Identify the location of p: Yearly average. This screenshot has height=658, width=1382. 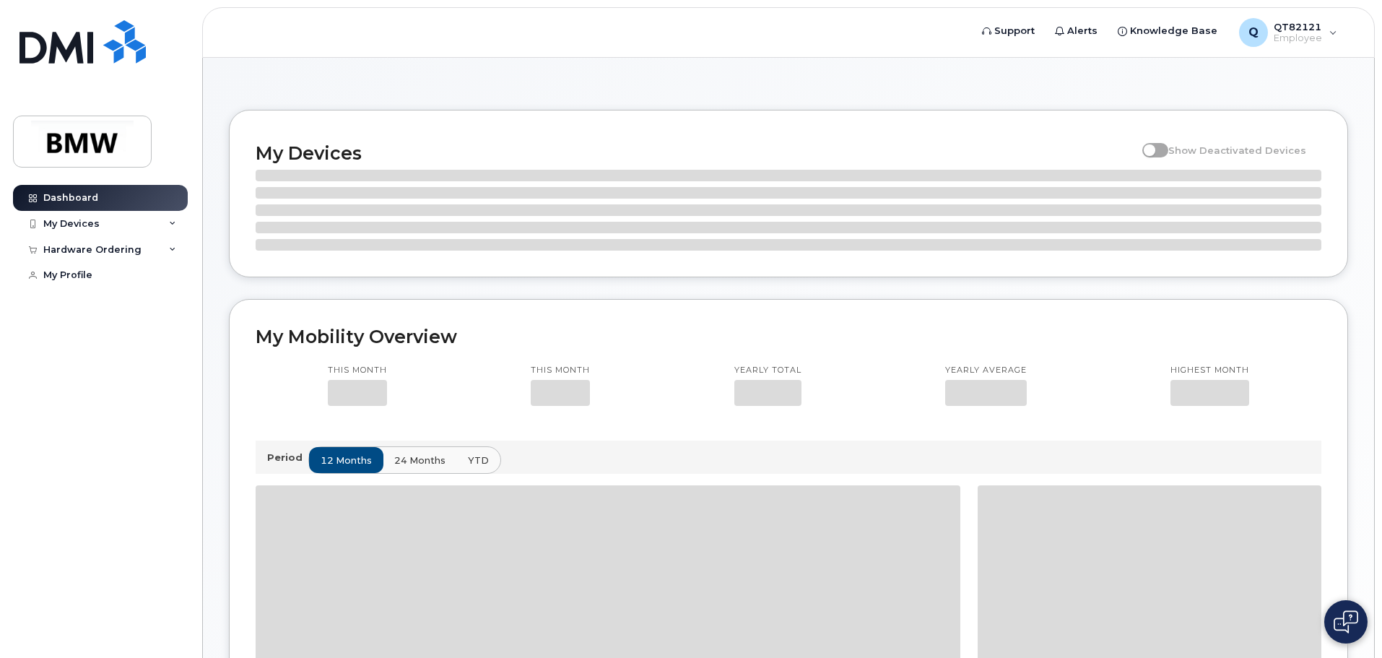
(986, 370).